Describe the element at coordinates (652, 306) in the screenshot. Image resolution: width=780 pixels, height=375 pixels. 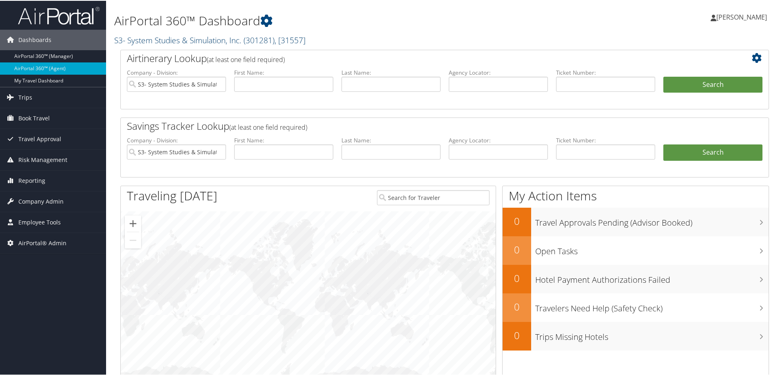
I see `h3: Travelers Need Help (Safety Check)` at that location.